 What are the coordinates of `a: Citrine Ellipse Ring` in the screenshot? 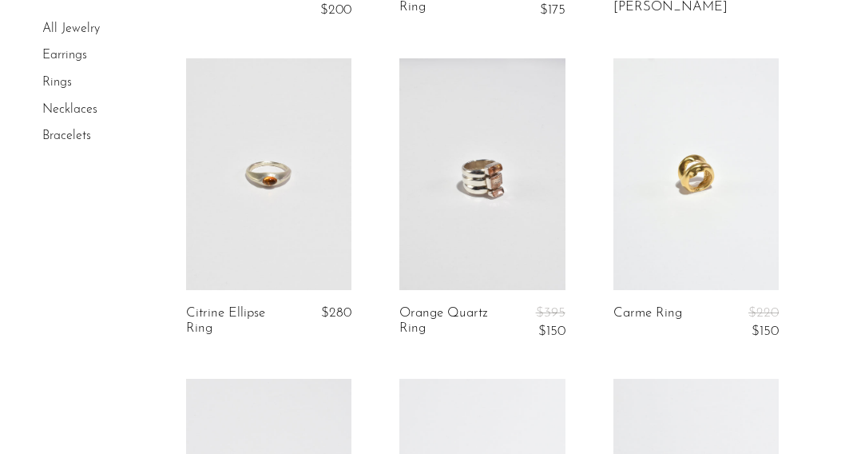 It's located at (239, 320).